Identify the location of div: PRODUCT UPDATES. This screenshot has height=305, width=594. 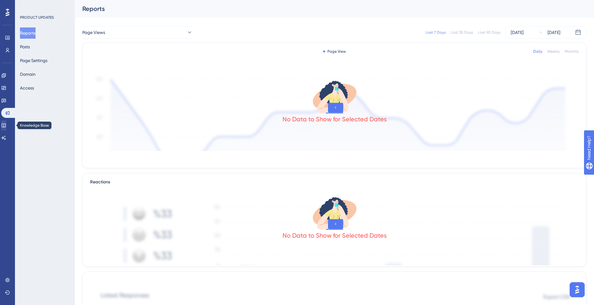
(37, 17).